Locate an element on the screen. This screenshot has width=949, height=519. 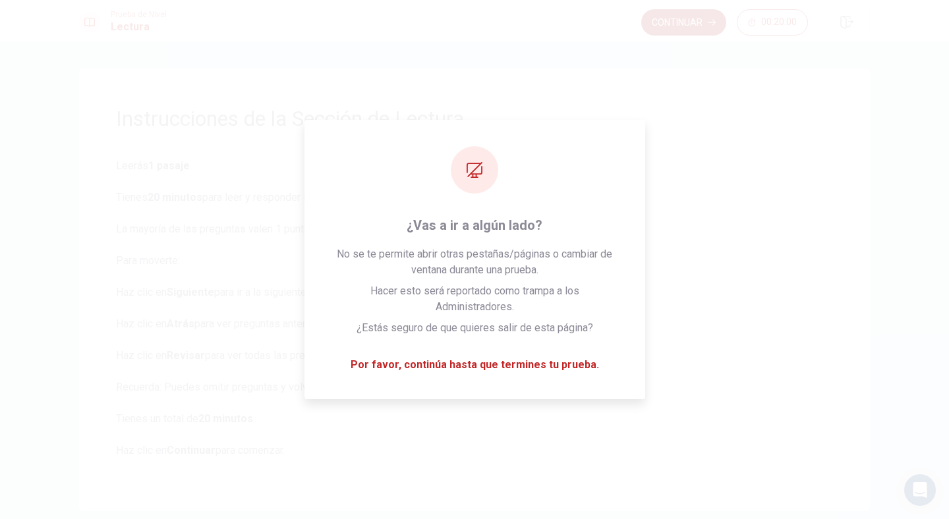
span: 00:20:00 is located at coordinates (779, 22).